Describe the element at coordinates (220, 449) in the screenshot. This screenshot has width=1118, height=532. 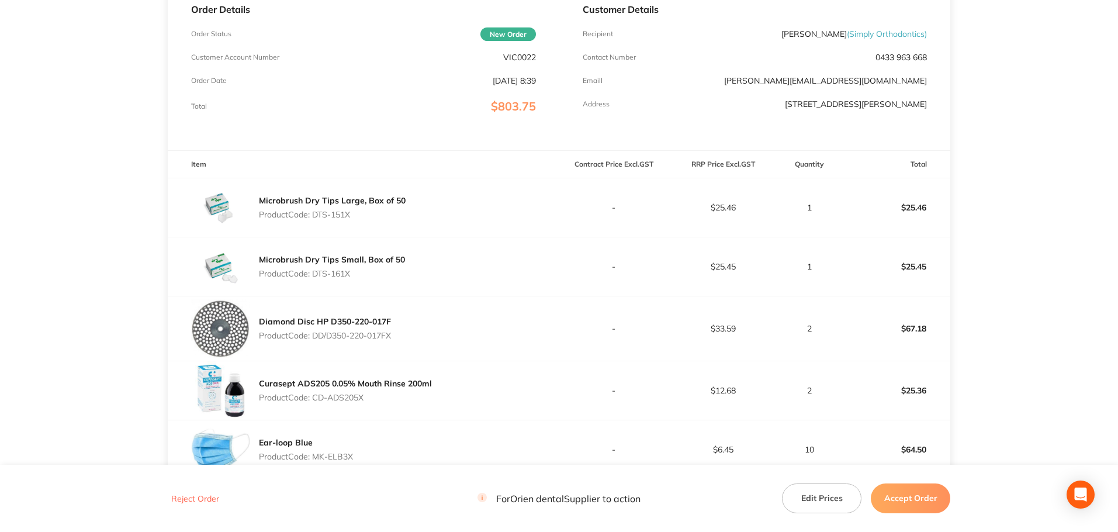
I see `img: ZHBmbnJmdw` at that location.